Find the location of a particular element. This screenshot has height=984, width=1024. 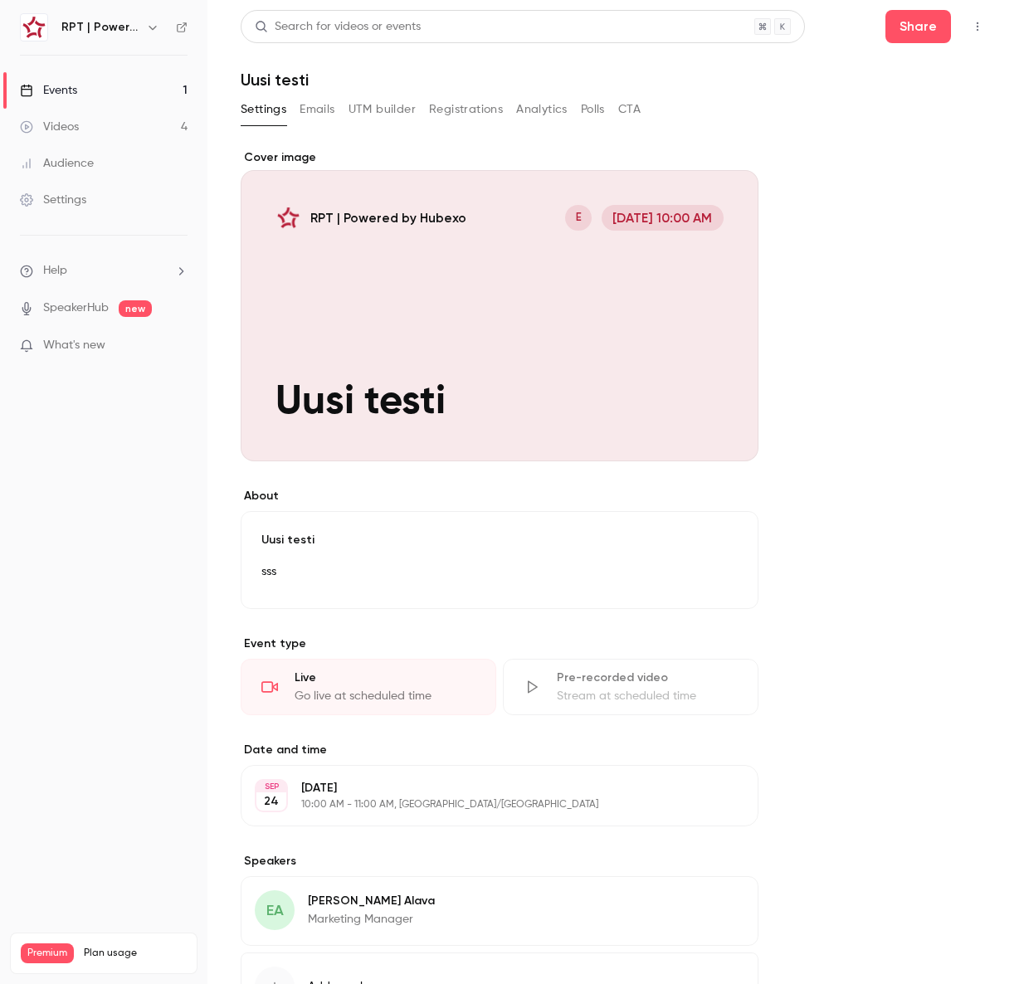

section: Cover image is located at coordinates (499, 305).